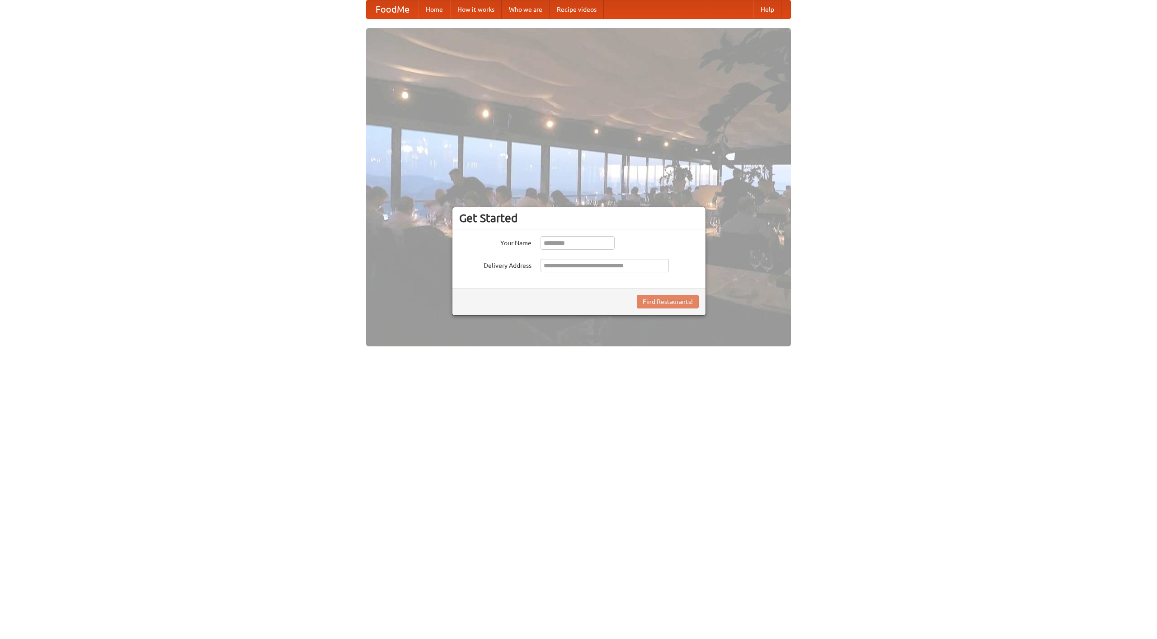 This screenshot has height=639, width=1157. I want to click on a: How it works, so click(476, 9).